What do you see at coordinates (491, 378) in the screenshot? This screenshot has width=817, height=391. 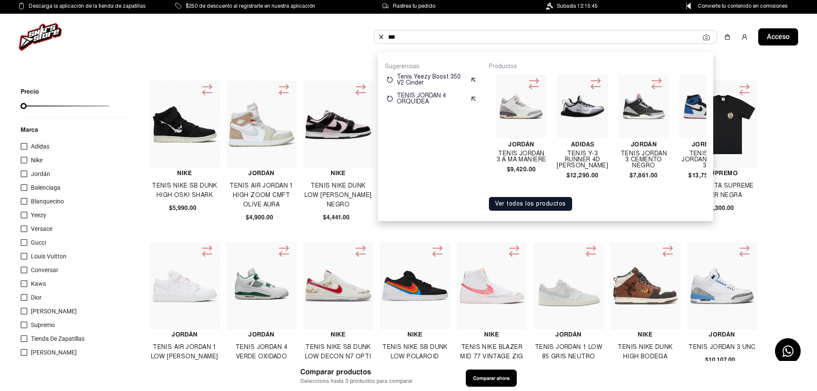 I see `font: Comparar ahora` at bounding box center [491, 378].